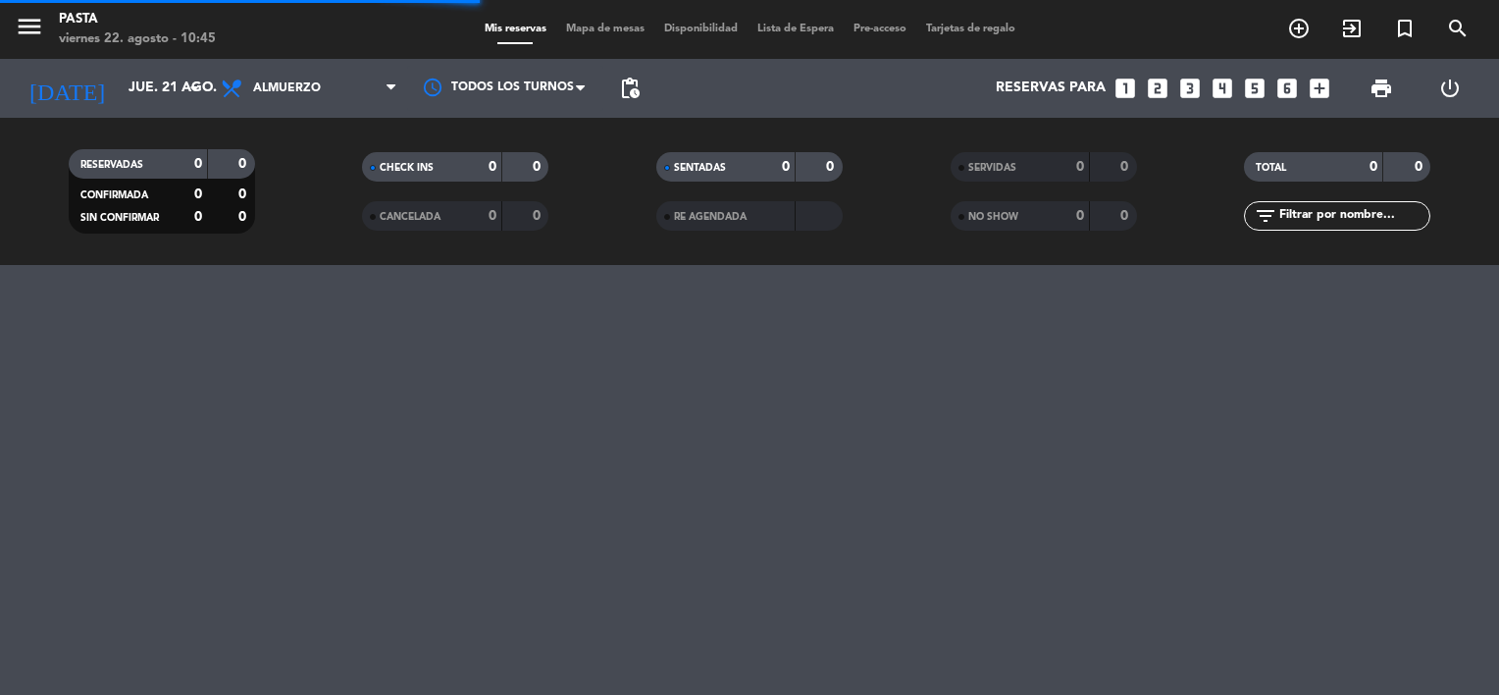  Describe the element at coordinates (112, 165) in the screenshot. I see `span: RESERVADAS` at that location.